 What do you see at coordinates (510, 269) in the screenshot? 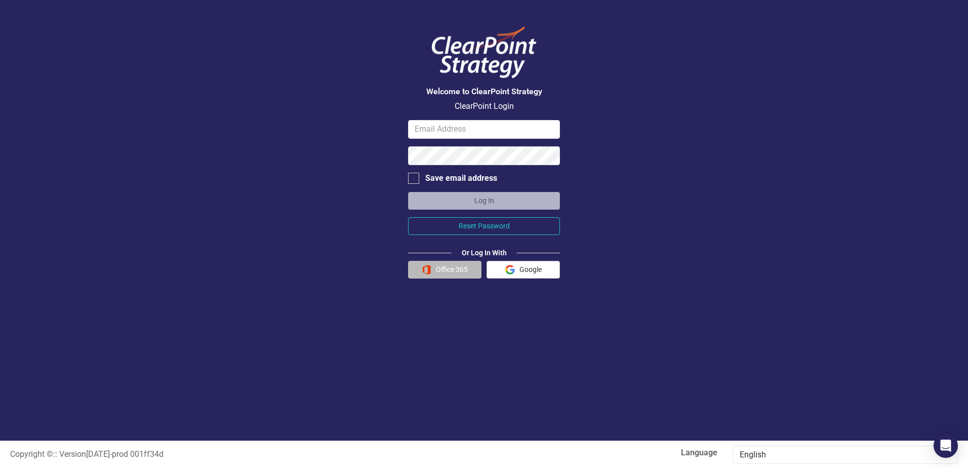
I see `img: Google` at bounding box center [510, 269].